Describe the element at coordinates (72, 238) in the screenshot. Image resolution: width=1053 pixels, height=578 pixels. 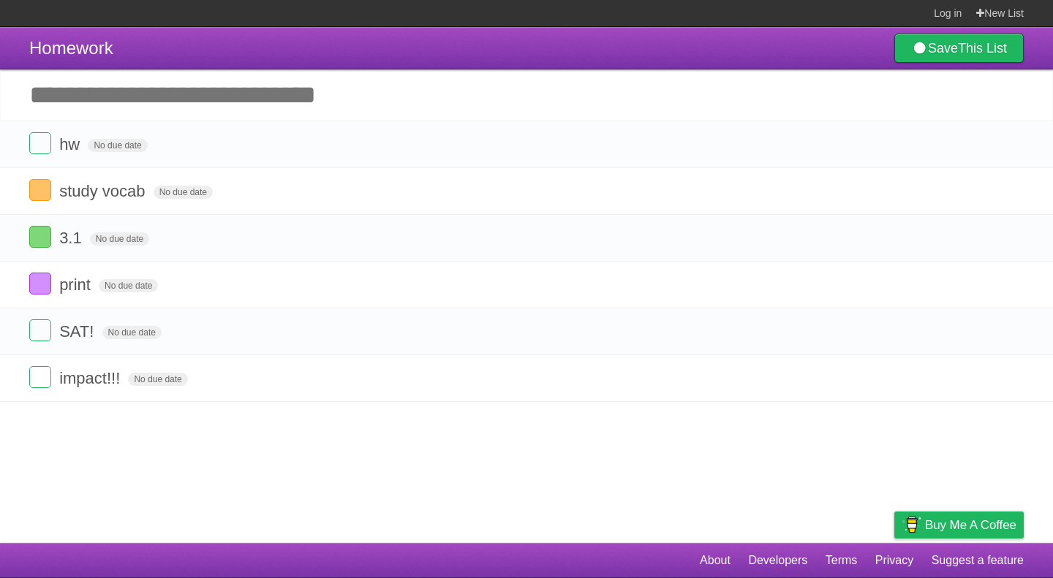
I see `span: 3.1` at that location.